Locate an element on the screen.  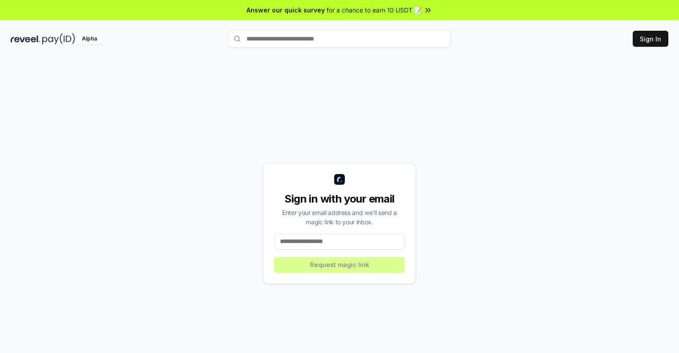
img: reveel_dark is located at coordinates (25, 39).